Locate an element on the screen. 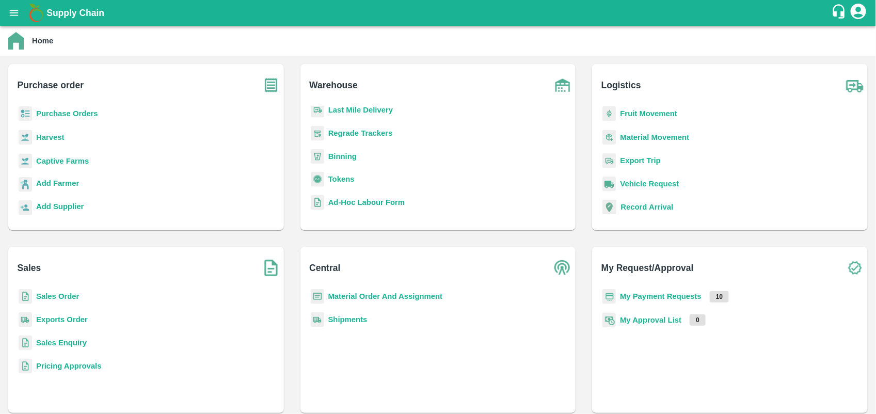  img: truck is located at coordinates (855, 85).